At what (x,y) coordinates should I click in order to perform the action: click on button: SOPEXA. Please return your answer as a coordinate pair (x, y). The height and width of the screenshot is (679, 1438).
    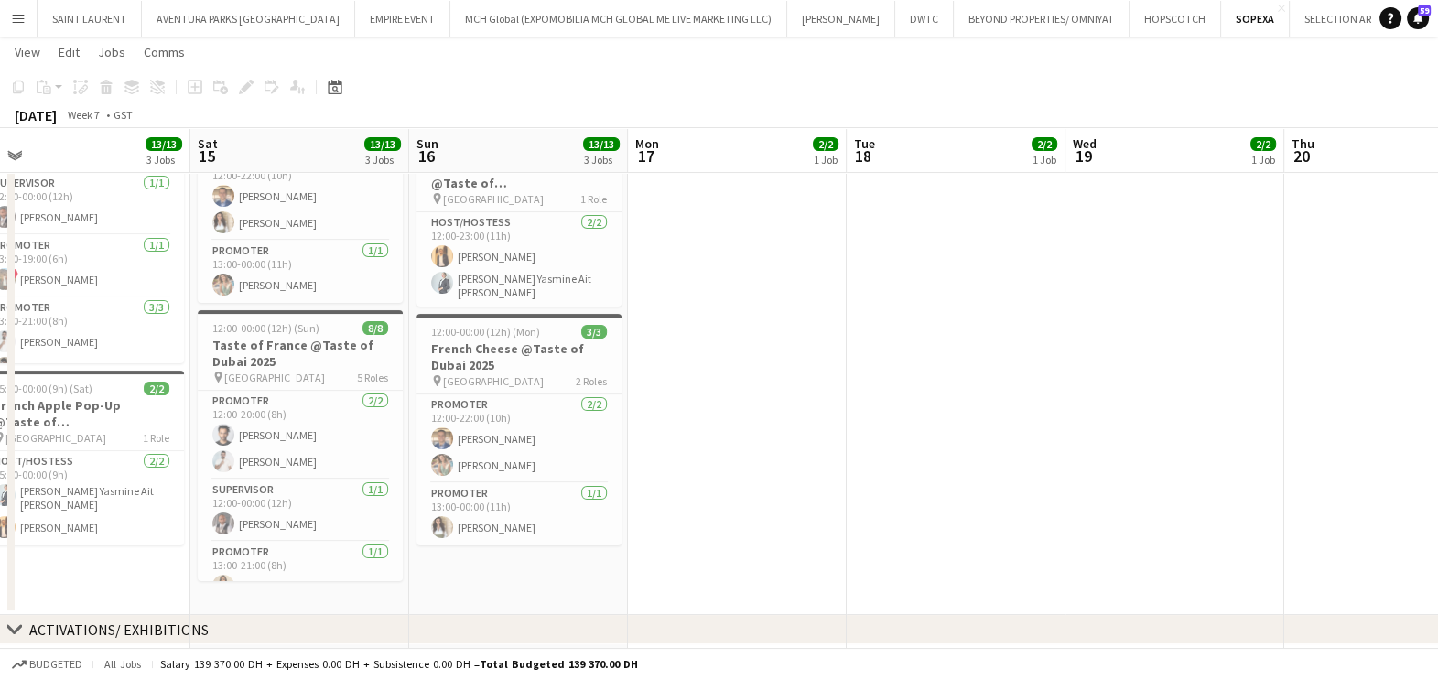
    Looking at the image, I should click on (1255, 18).